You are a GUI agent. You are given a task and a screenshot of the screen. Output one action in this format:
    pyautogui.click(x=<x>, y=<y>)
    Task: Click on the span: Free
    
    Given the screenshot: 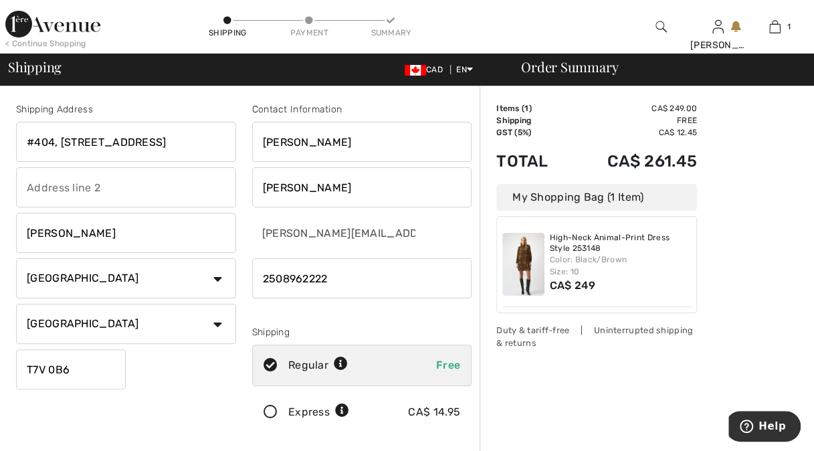 What is the action you would take?
    pyautogui.click(x=448, y=365)
    